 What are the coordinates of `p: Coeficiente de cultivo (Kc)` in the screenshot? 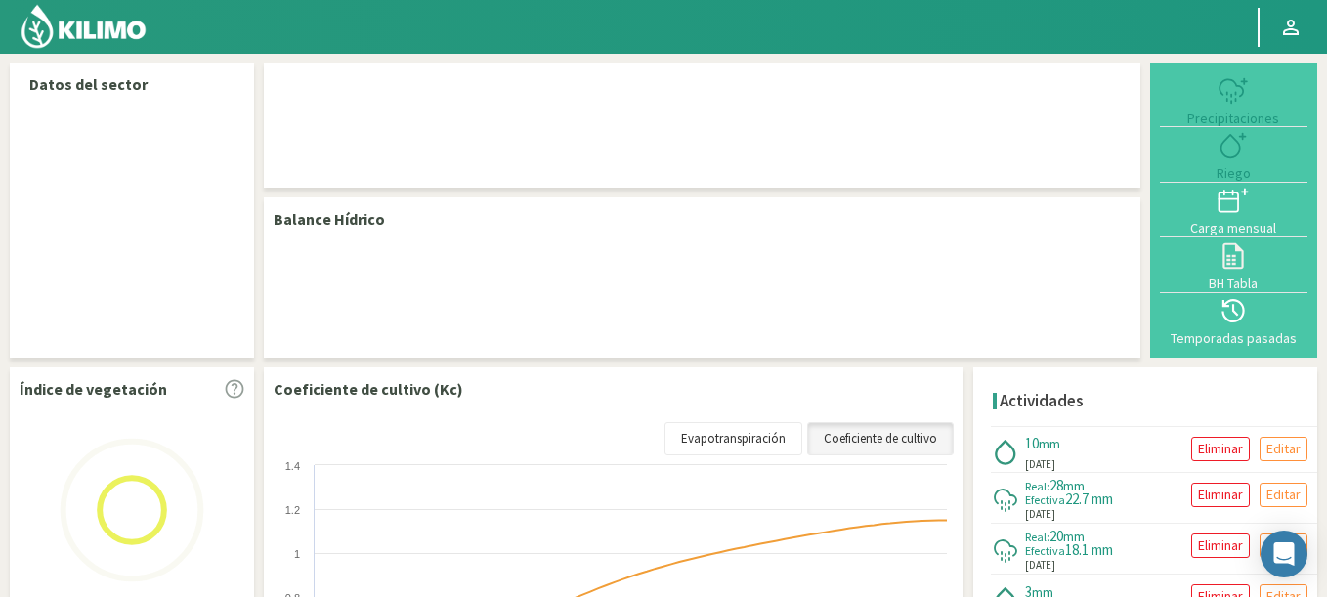 It's located at (369, 389).